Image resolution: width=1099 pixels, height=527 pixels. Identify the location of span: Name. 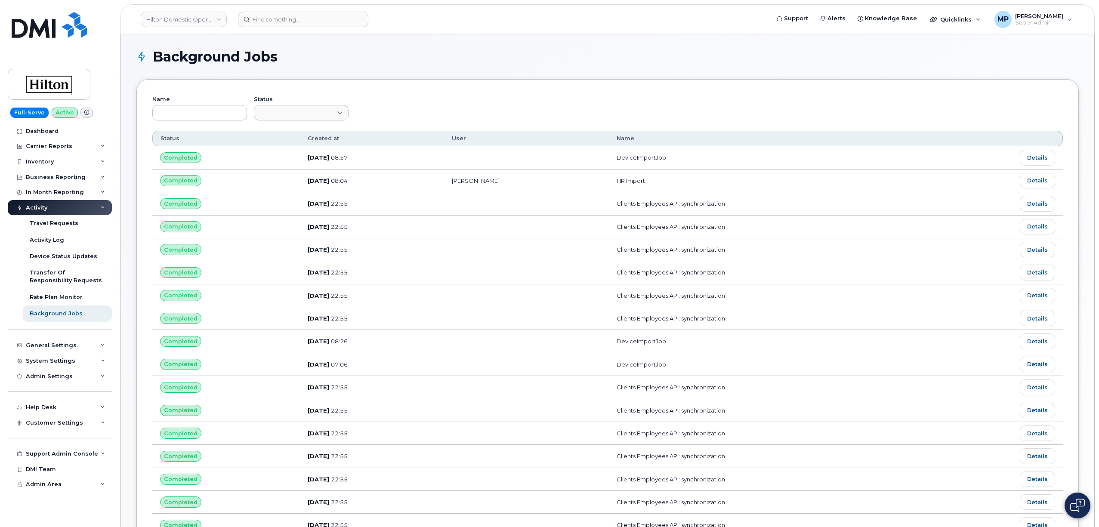
(625, 139).